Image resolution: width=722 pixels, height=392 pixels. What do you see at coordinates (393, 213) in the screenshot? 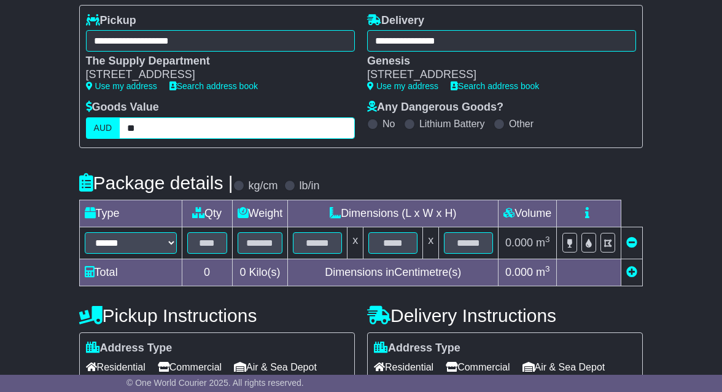
I see `td: Dimensions (L x W x H)` at bounding box center [393, 213].